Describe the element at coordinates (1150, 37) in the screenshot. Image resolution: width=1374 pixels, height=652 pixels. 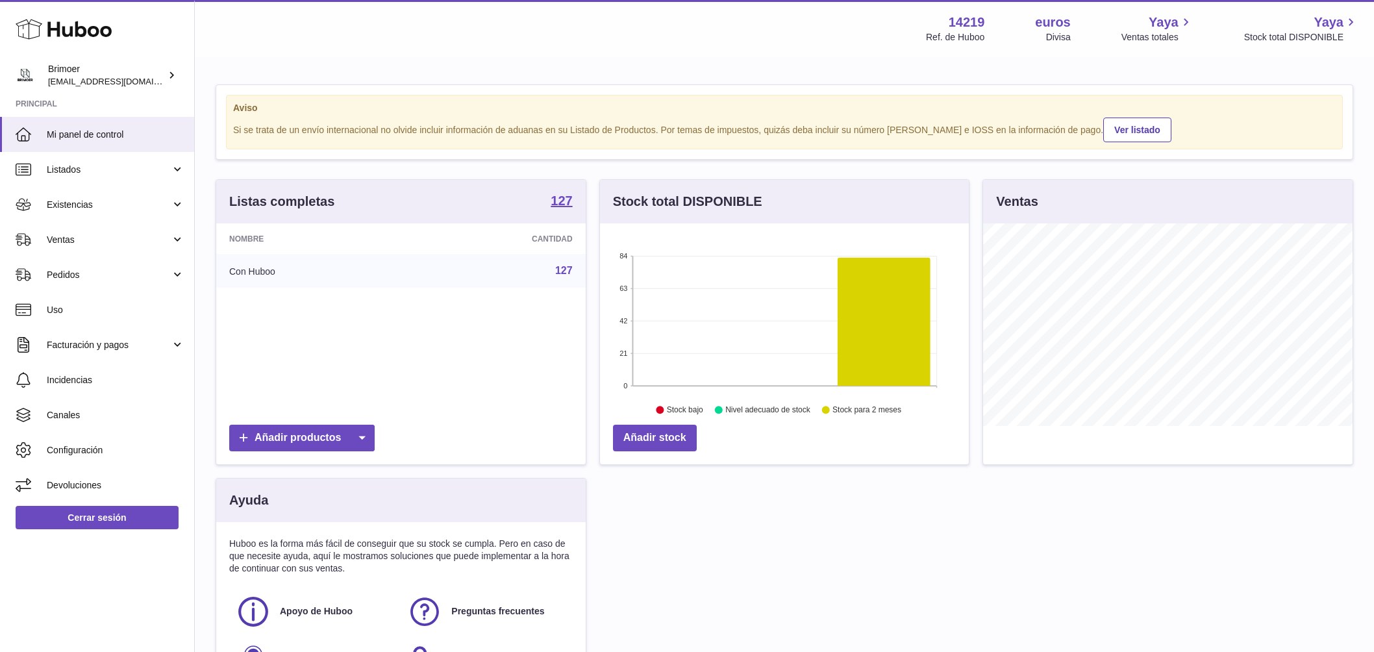
I see `font: Ventas totales` at that location.